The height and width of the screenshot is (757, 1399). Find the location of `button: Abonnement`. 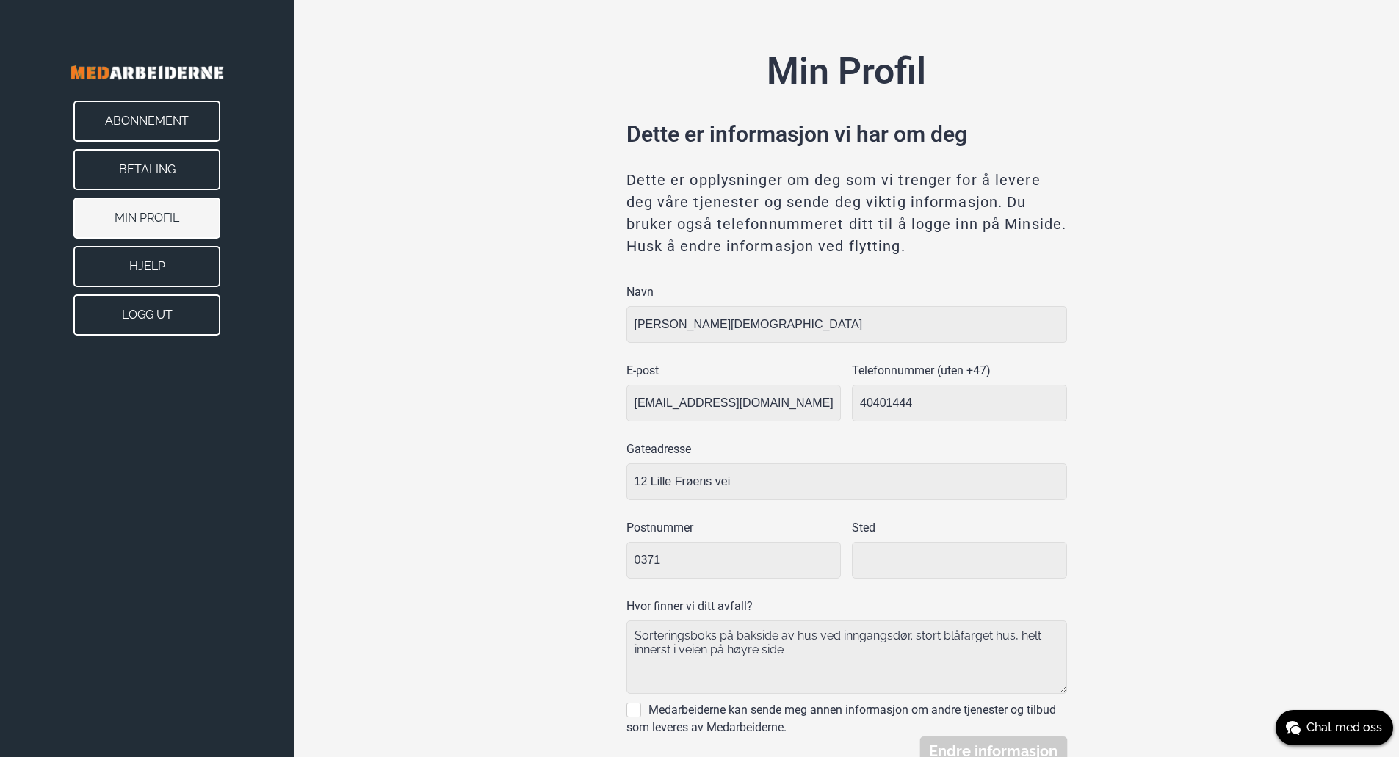

button: Abonnement is located at coordinates (147, 121).